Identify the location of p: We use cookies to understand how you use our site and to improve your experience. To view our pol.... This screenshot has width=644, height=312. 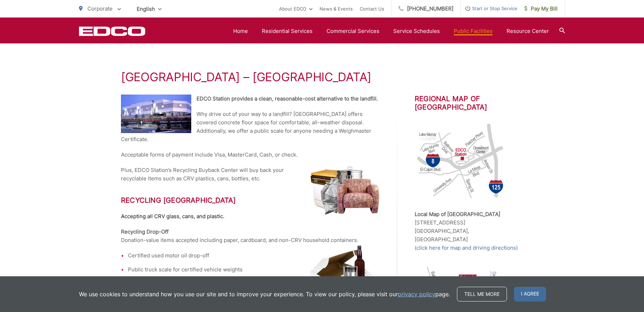
(264, 294).